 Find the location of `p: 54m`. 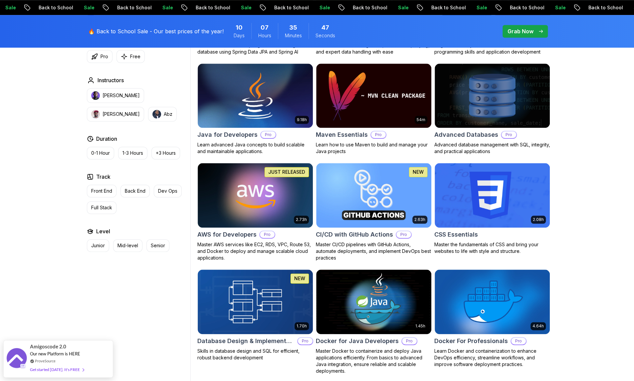

p: 54m is located at coordinates (421, 120).